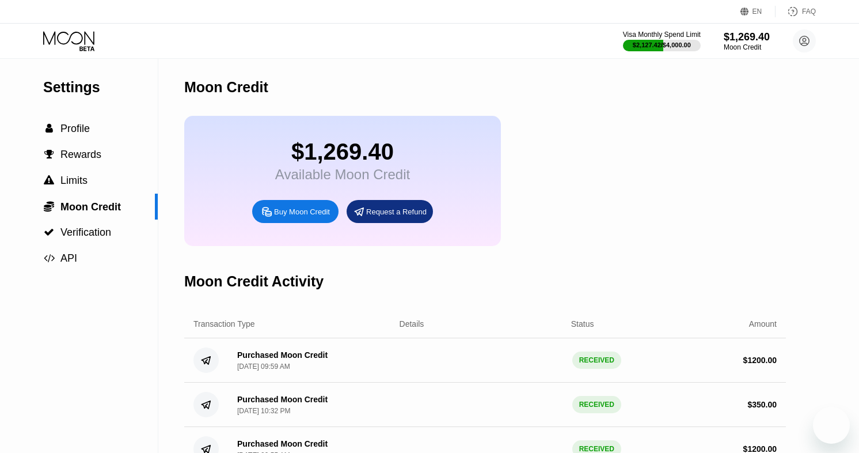 The image size is (859, 453). I want to click on div: $ 1200.00, so click(760, 360).